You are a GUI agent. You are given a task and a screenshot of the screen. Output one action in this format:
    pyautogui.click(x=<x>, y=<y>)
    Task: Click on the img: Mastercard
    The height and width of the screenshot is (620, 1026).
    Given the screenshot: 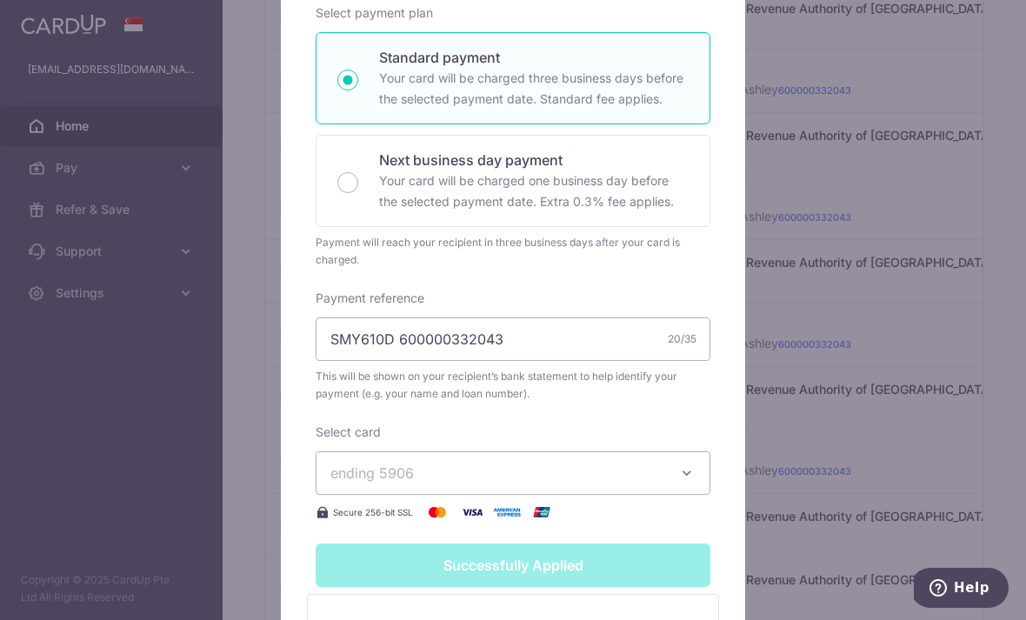 What is the action you would take?
    pyautogui.click(x=437, y=512)
    